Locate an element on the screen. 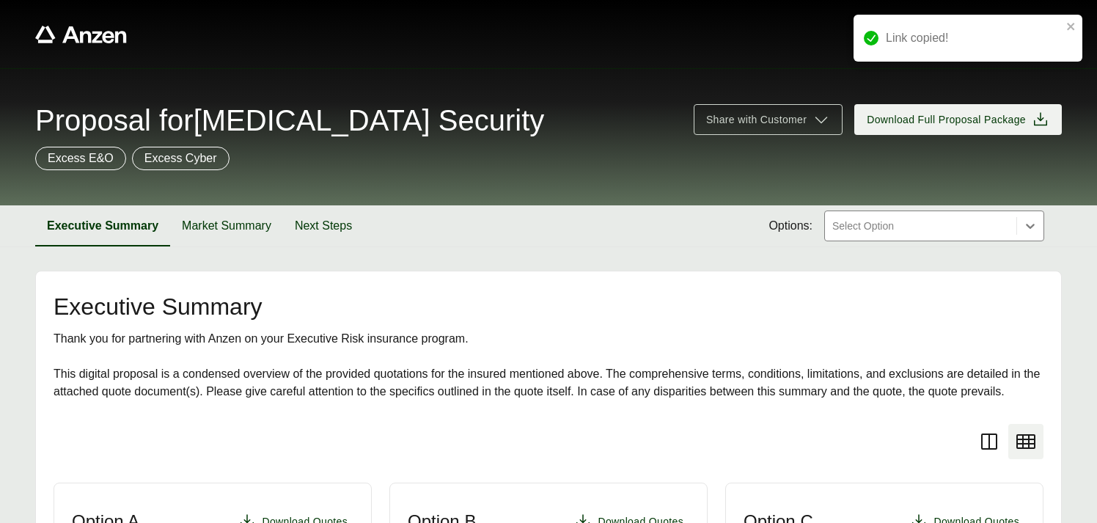  a: Anzen website is located at coordinates (81, 34).